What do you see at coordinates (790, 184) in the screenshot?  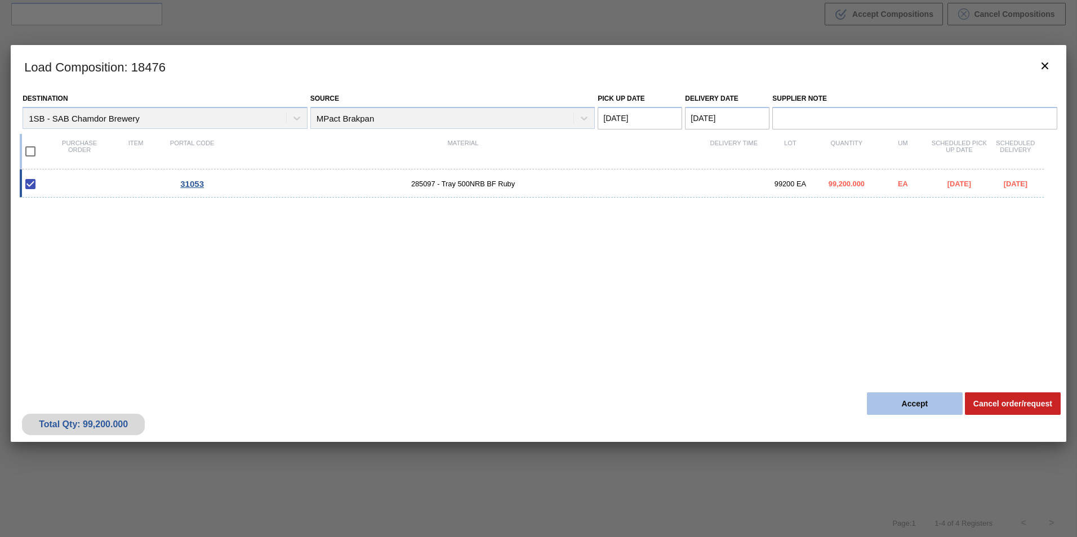 I see `div: 99200 EA` at bounding box center [790, 184].